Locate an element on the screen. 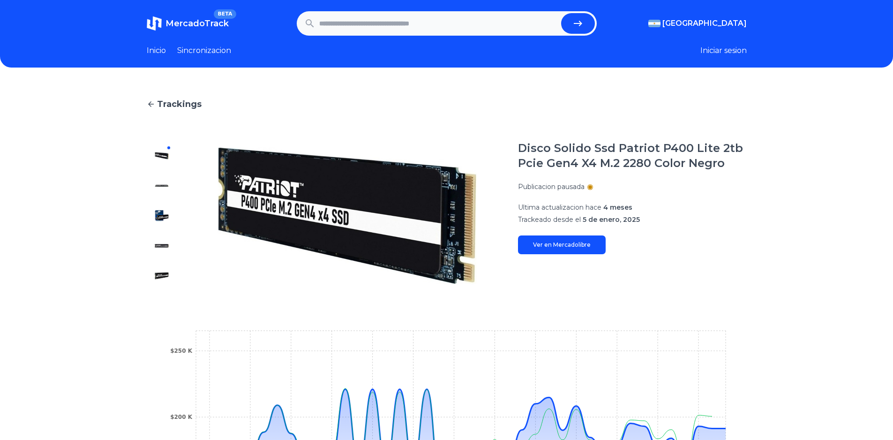 This screenshot has width=893, height=440. span: Trackeado desde el is located at coordinates (549, 219).